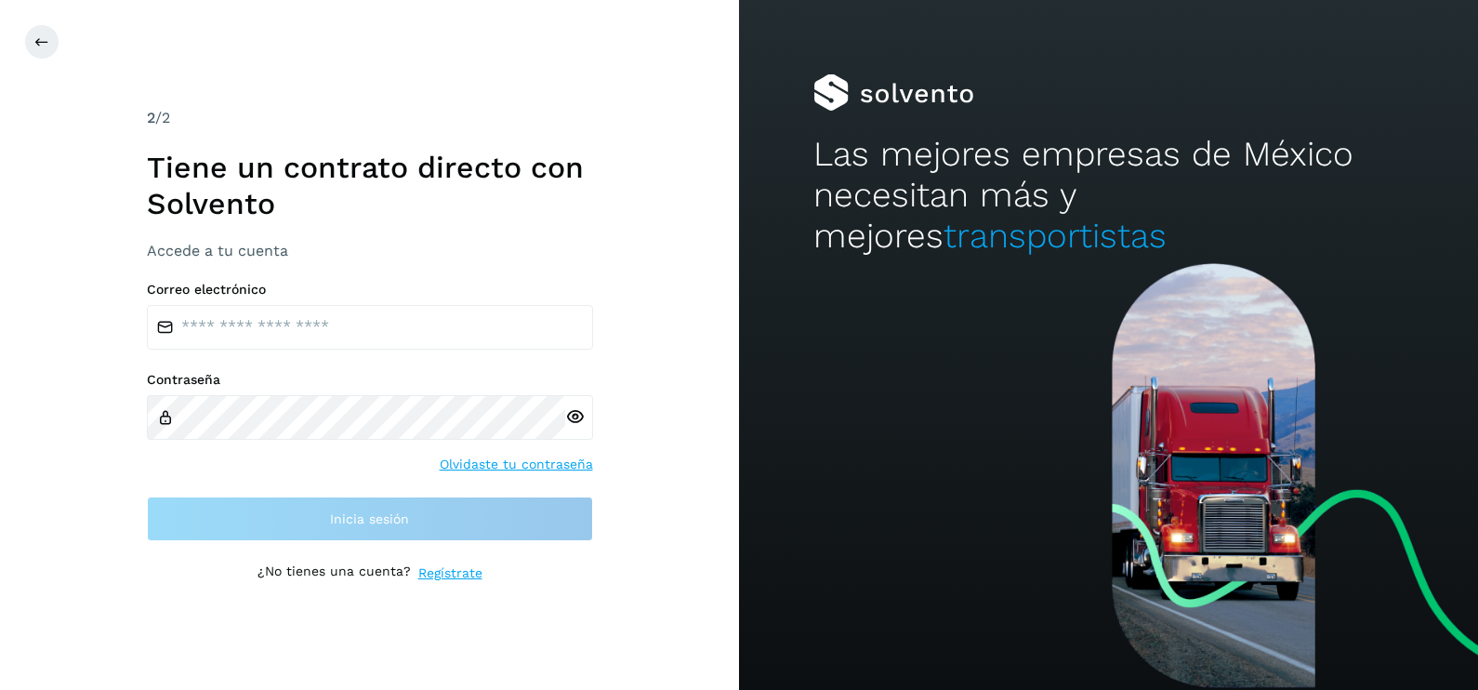 The width and height of the screenshot is (1478, 690). What do you see at coordinates (334, 572) in the screenshot?
I see `p: ¿No tienes una cuenta?` at bounding box center [334, 572].